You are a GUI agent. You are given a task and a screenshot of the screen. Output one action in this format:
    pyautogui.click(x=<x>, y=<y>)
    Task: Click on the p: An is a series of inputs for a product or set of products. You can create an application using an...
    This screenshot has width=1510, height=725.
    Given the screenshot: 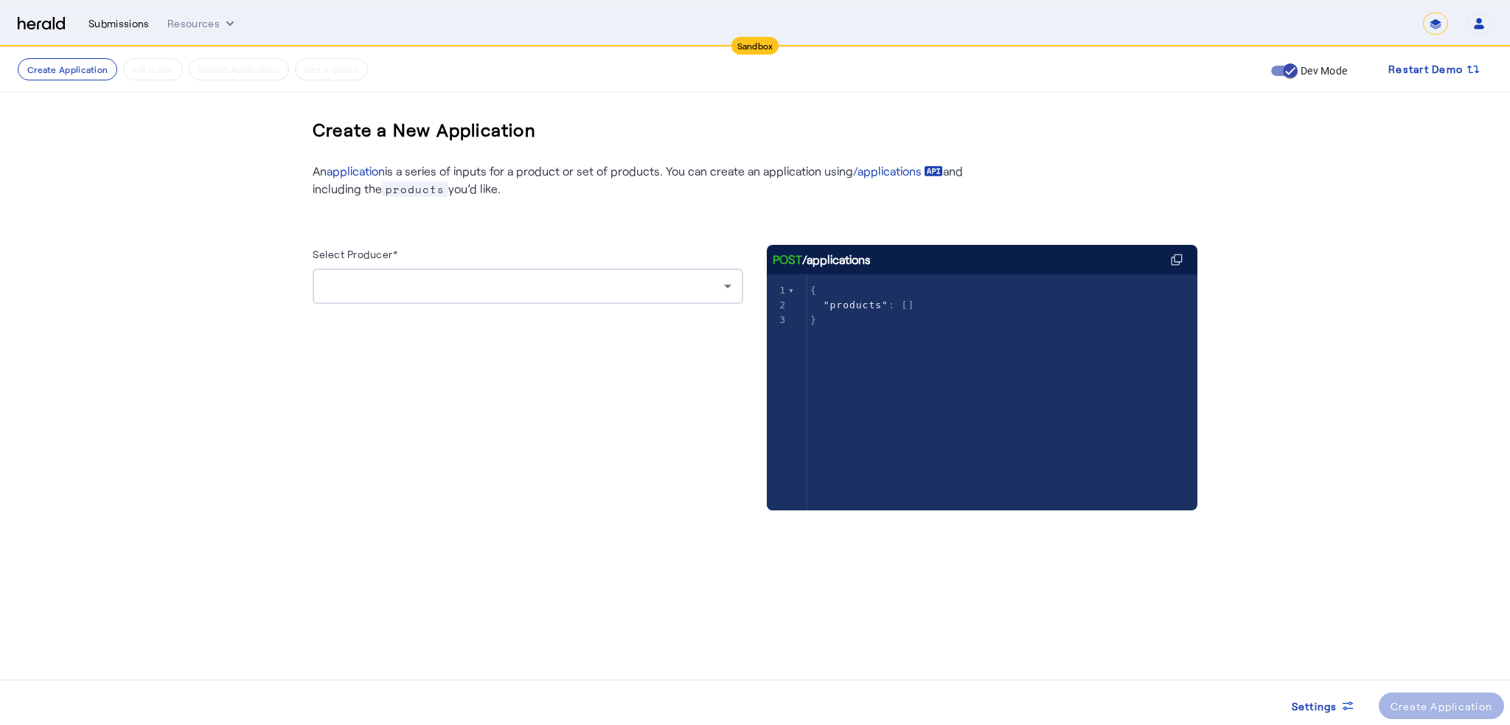 What is the action you would take?
    pyautogui.click(x=645, y=180)
    